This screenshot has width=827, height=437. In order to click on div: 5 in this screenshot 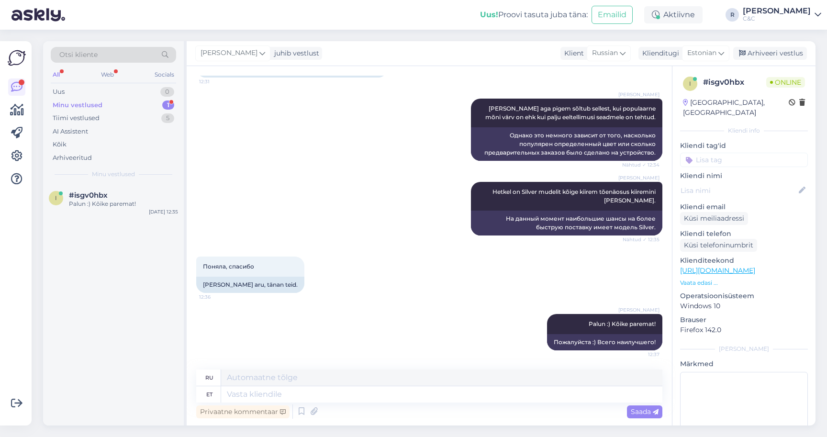, I will do `click(168, 118)`.